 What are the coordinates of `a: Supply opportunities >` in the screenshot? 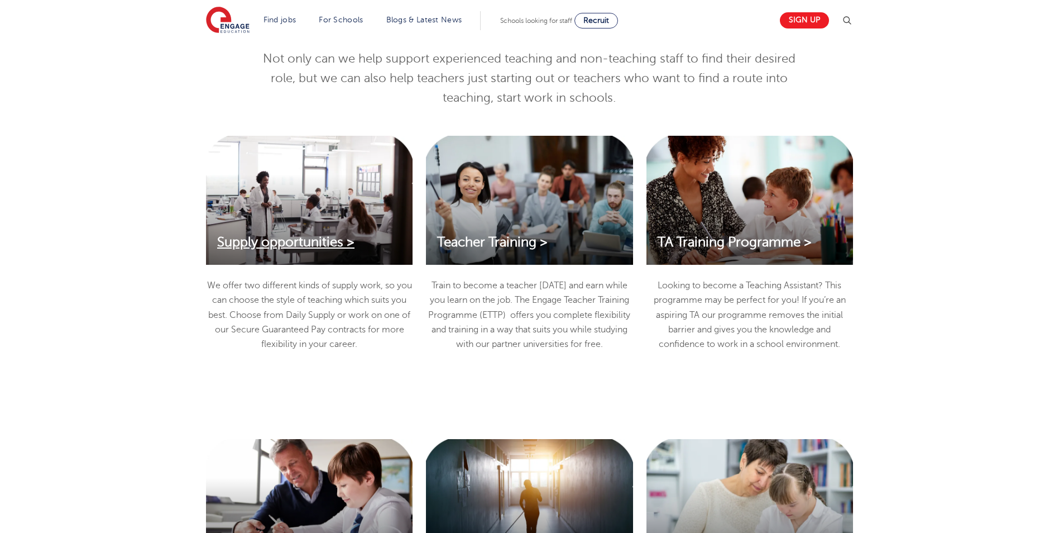 It's located at (286, 242).